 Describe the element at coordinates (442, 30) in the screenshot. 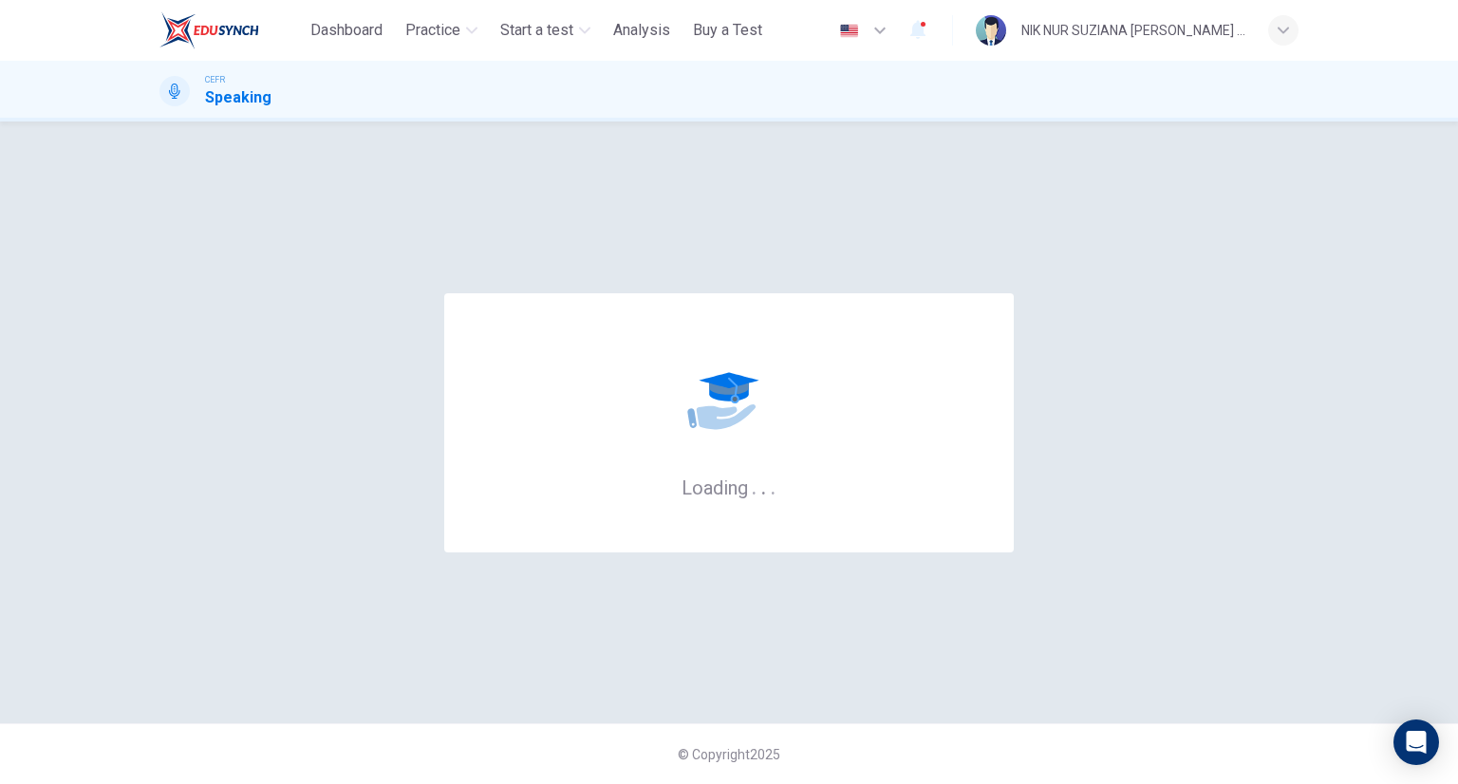

I see `button: Practice` at that location.